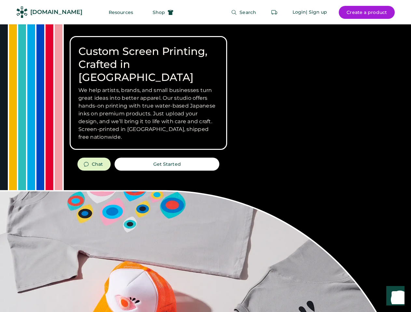 The image size is (411, 312). What do you see at coordinates (316, 12) in the screenshot?
I see `div: | Sign up` at bounding box center [316, 12].